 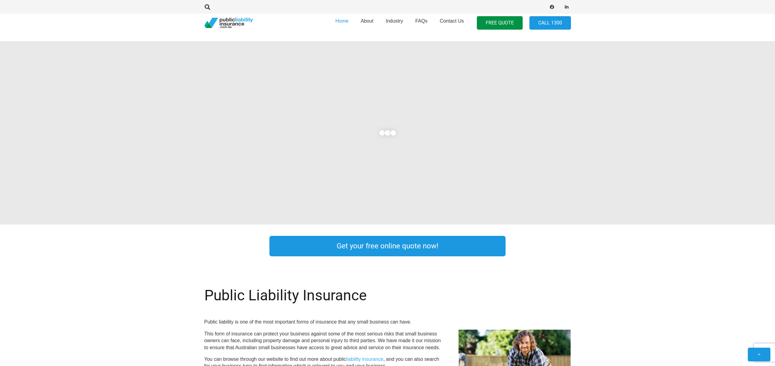 What do you see at coordinates (365, 359) in the screenshot?
I see `a: liability insurance` at bounding box center [365, 359].